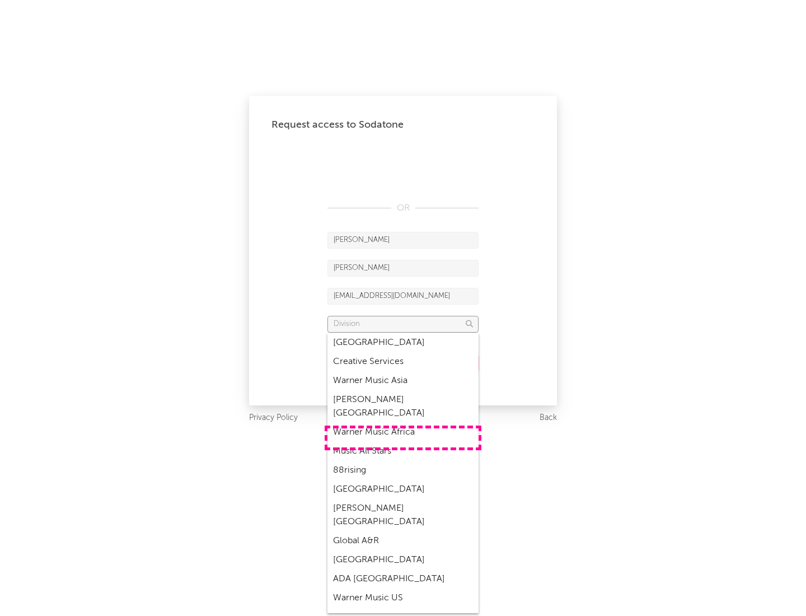 The image size is (806, 616). Describe the element at coordinates (403, 541) in the screenshot. I see `div: Global A&R` at that location.